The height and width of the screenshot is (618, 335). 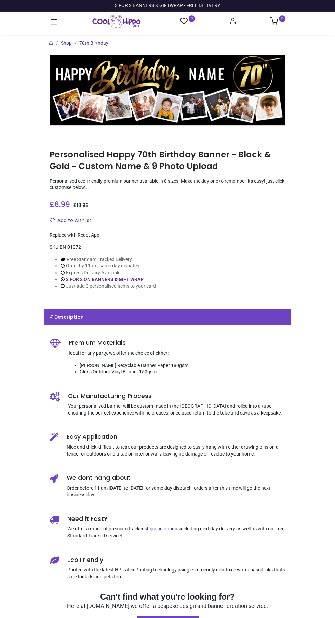 I want to click on img: Personalised Happy 70th Birthday Banner - Black & Gold - Custom Name & 9 Photo Upload, so click(x=168, y=90).